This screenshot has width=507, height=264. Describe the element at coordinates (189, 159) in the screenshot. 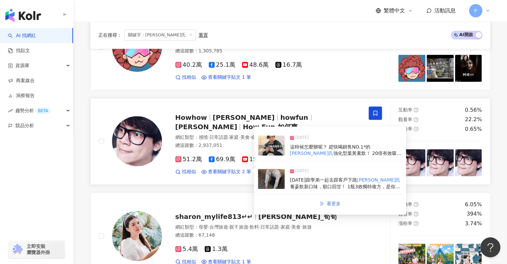

I see `span: 51.2萬` at that location.